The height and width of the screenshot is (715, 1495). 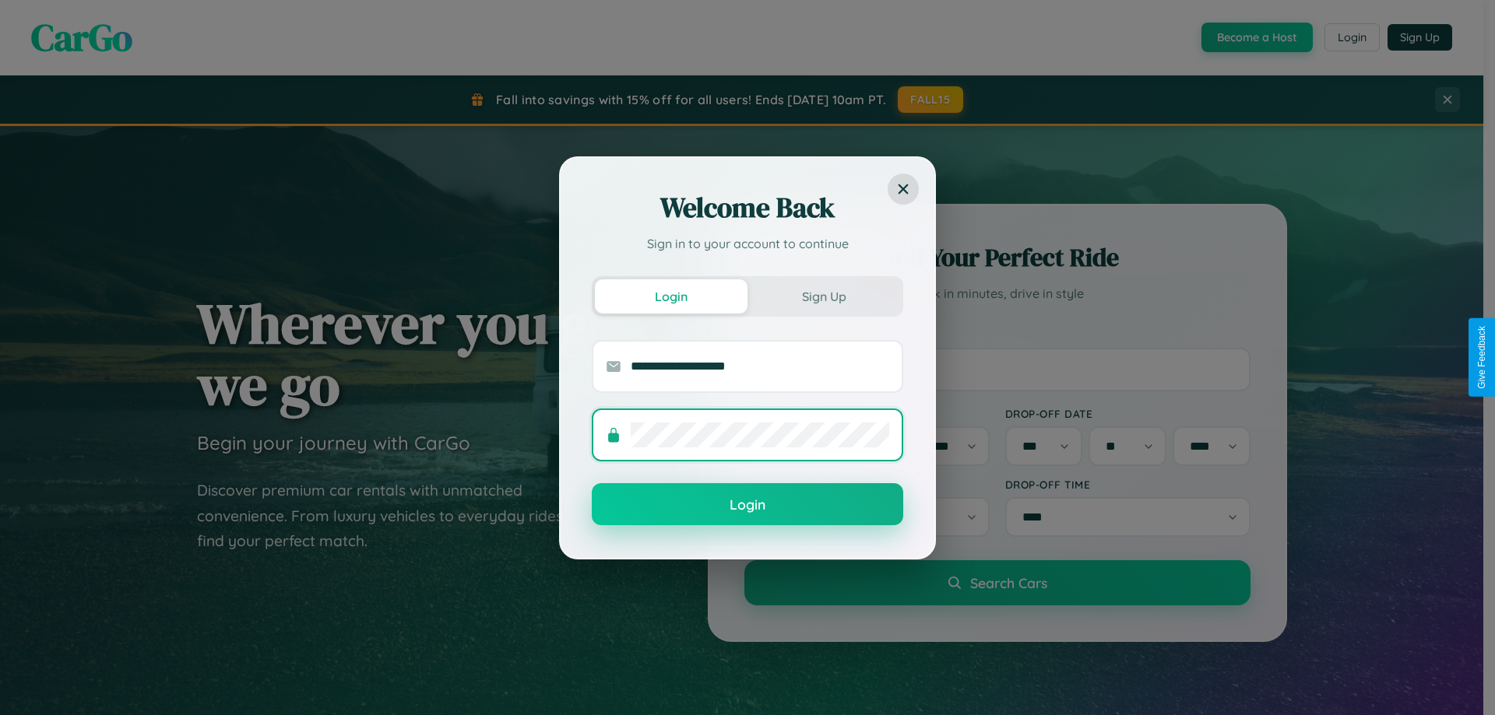 What do you see at coordinates (1481, 357) in the screenshot?
I see `div: Give Feedback` at bounding box center [1481, 357].